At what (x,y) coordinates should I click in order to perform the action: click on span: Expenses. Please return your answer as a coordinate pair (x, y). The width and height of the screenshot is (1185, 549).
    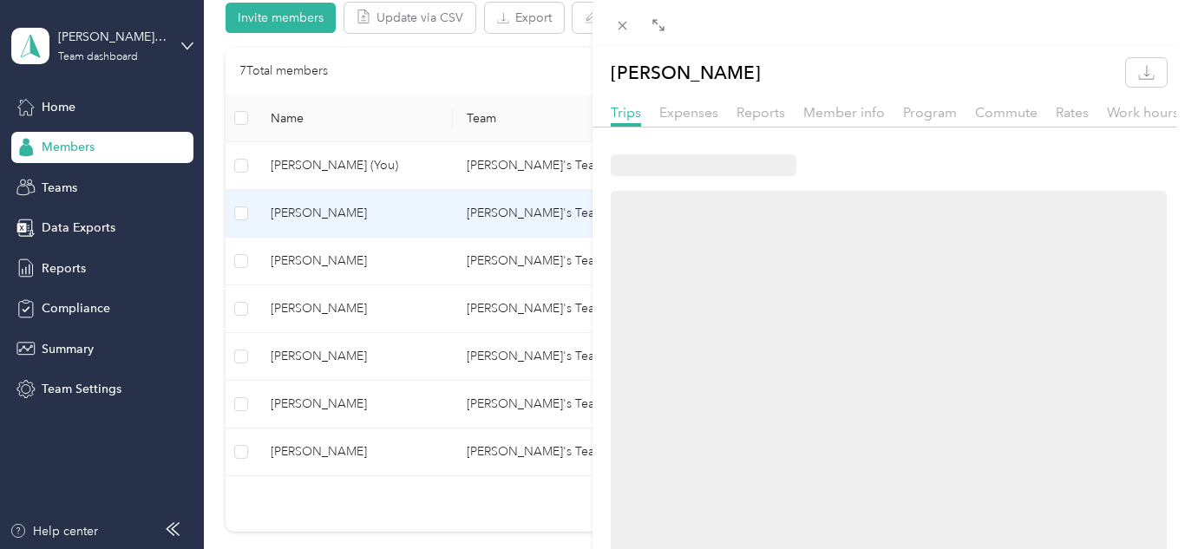
    Looking at the image, I should click on (689, 112).